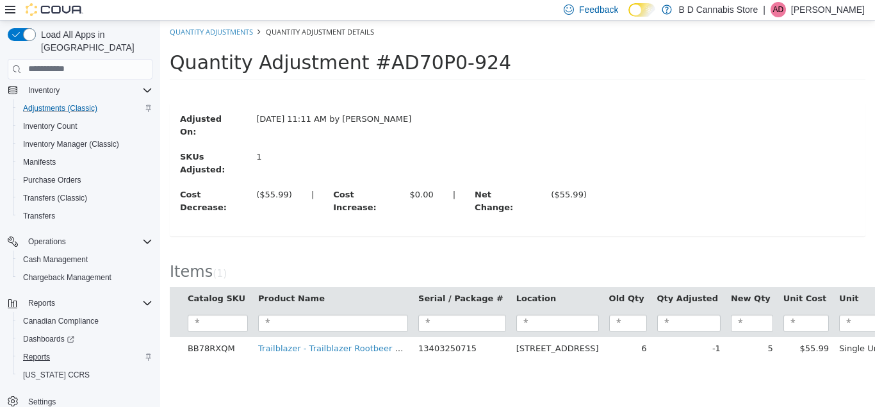  What do you see at coordinates (71, 144) in the screenshot?
I see `a: Inventory Manager (Classic)` at bounding box center [71, 144].